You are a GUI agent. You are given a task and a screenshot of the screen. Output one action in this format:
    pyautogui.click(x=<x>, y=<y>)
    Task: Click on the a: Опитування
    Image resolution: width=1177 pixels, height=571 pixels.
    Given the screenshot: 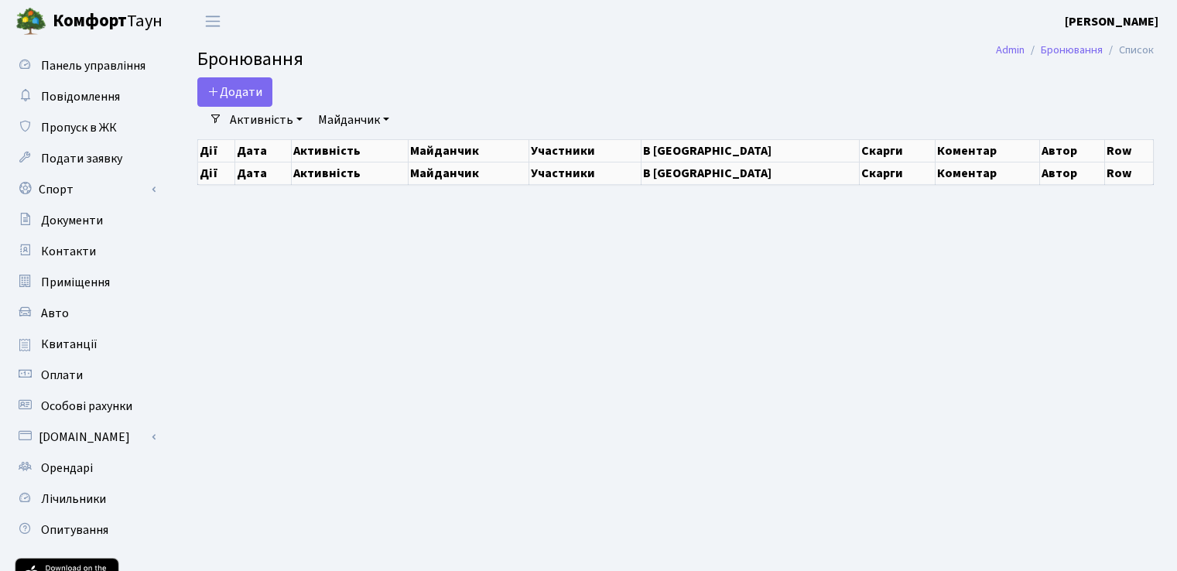 What is the action you would take?
    pyautogui.click(x=85, y=530)
    